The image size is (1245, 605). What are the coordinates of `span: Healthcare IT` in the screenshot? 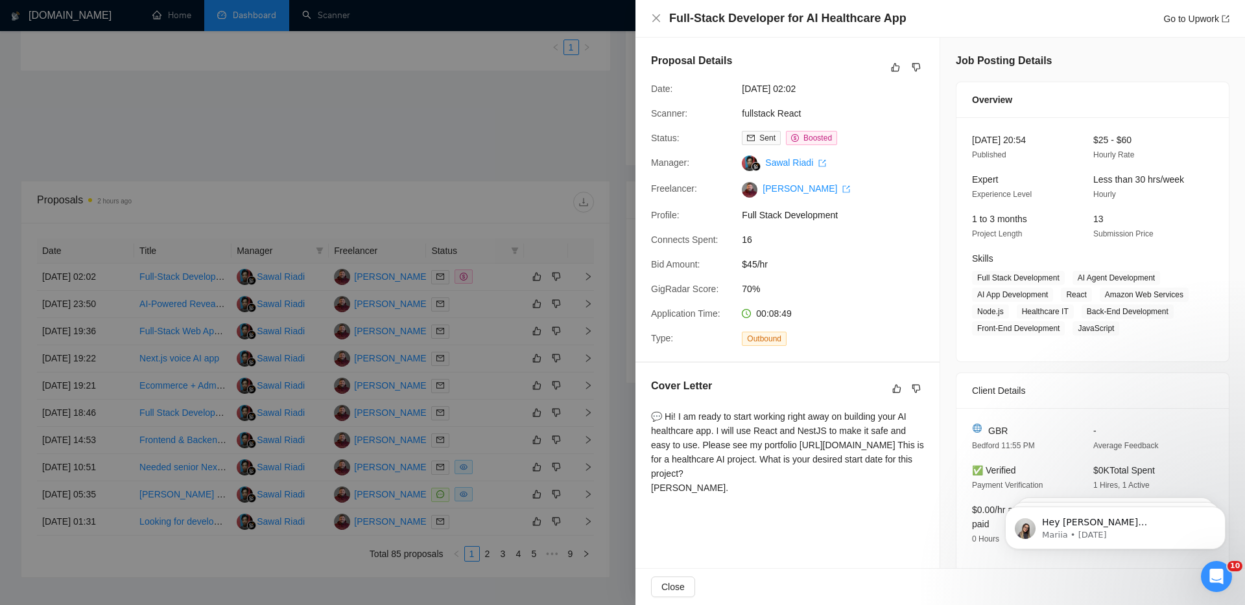 It's located at (1045, 312).